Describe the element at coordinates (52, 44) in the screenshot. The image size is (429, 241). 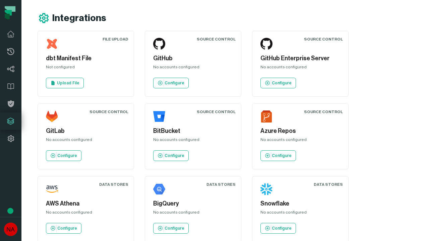
I see `img: dbt Manifest File` at that location.